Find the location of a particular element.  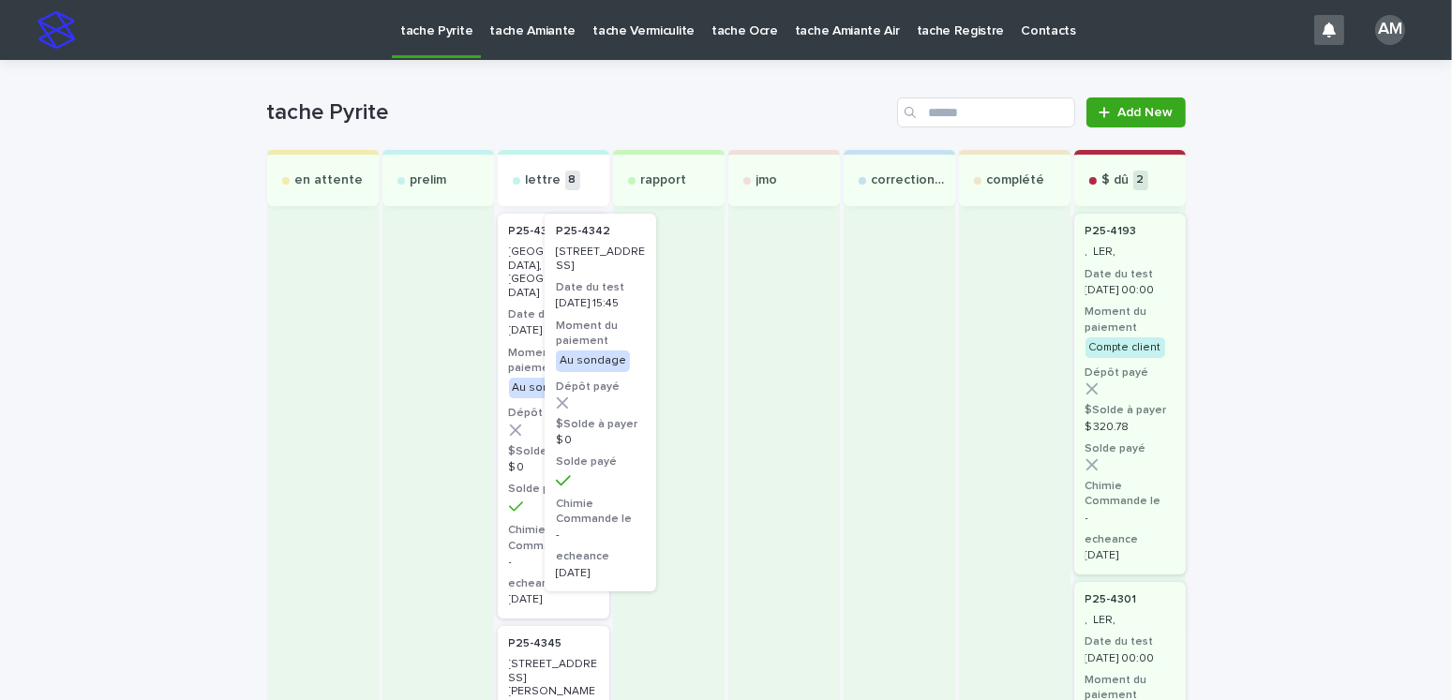

img: stacker-logo-s-only.png is located at coordinates (56, 30).